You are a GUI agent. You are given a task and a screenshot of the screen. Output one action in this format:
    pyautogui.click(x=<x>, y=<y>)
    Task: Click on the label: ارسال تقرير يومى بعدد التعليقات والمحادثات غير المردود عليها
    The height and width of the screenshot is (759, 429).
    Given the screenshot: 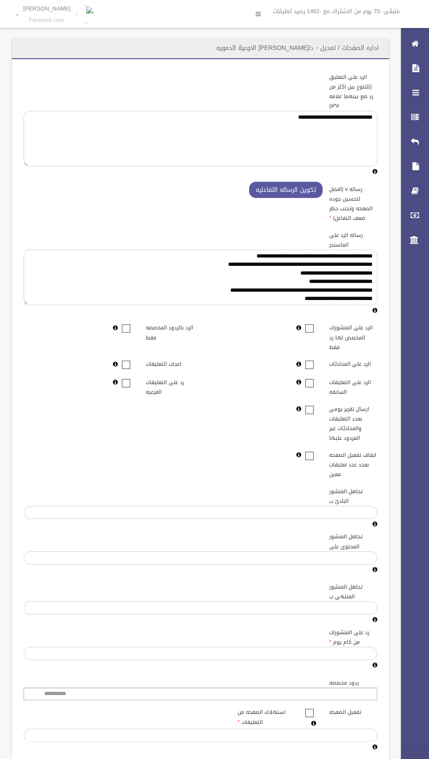 What is the action you would take?
    pyautogui.click(x=353, y=422)
    